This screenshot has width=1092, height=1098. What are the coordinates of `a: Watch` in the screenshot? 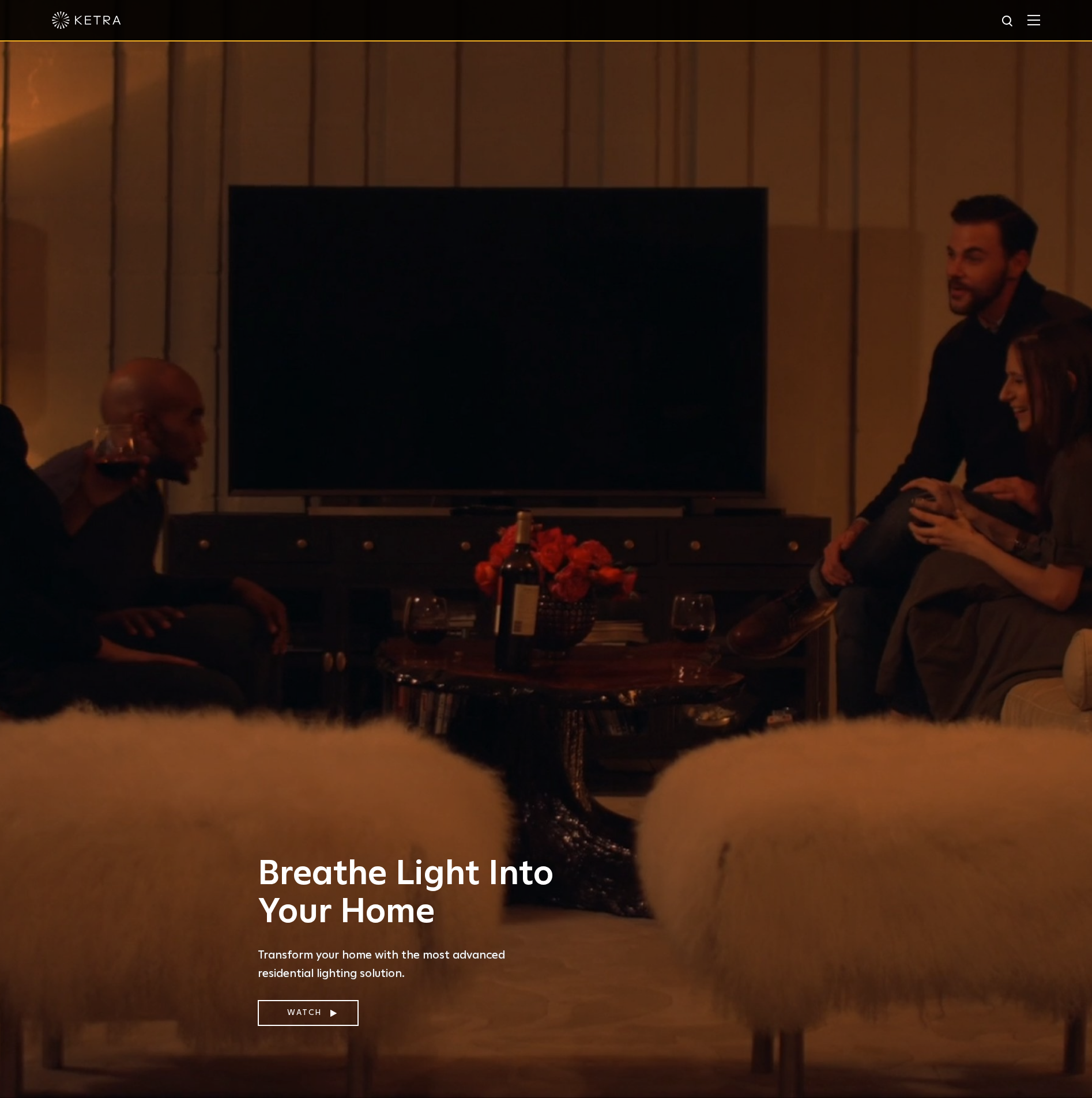 It's located at (308, 1013).